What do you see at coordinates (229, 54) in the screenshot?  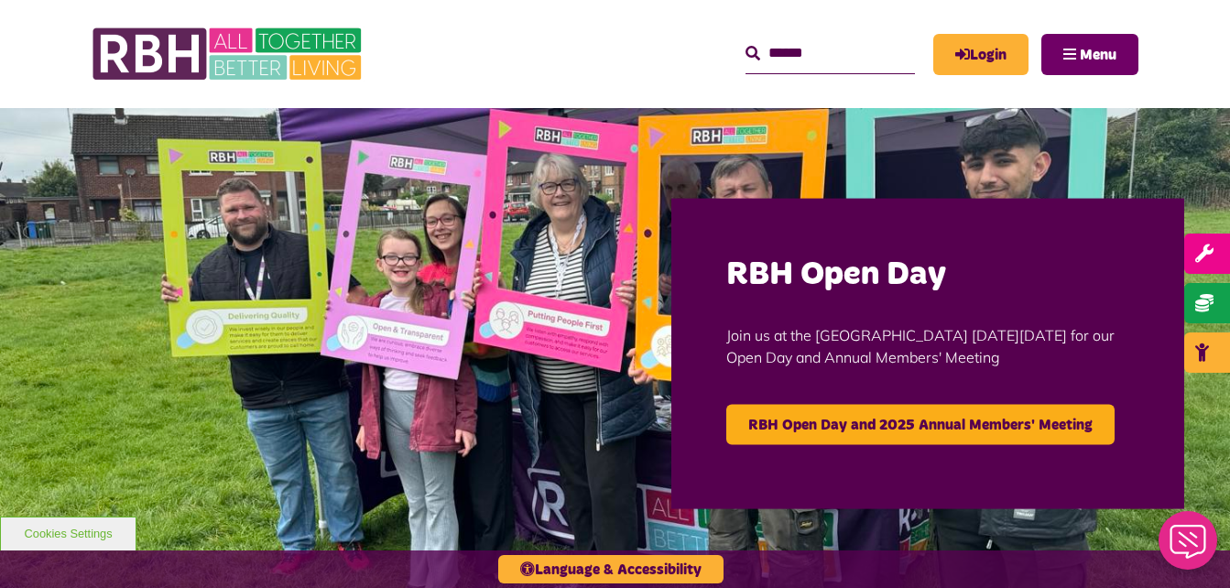 I see `img: RBH` at bounding box center [229, 54].